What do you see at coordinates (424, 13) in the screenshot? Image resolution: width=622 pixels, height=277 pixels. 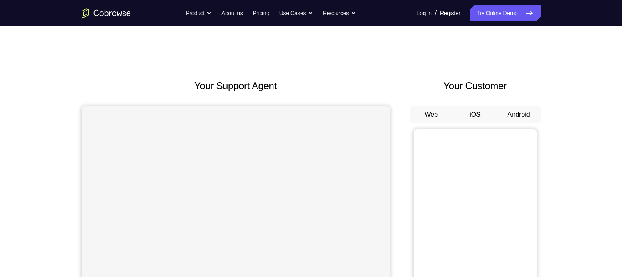 I see `a: Log In` at bounding box center [424, 13].